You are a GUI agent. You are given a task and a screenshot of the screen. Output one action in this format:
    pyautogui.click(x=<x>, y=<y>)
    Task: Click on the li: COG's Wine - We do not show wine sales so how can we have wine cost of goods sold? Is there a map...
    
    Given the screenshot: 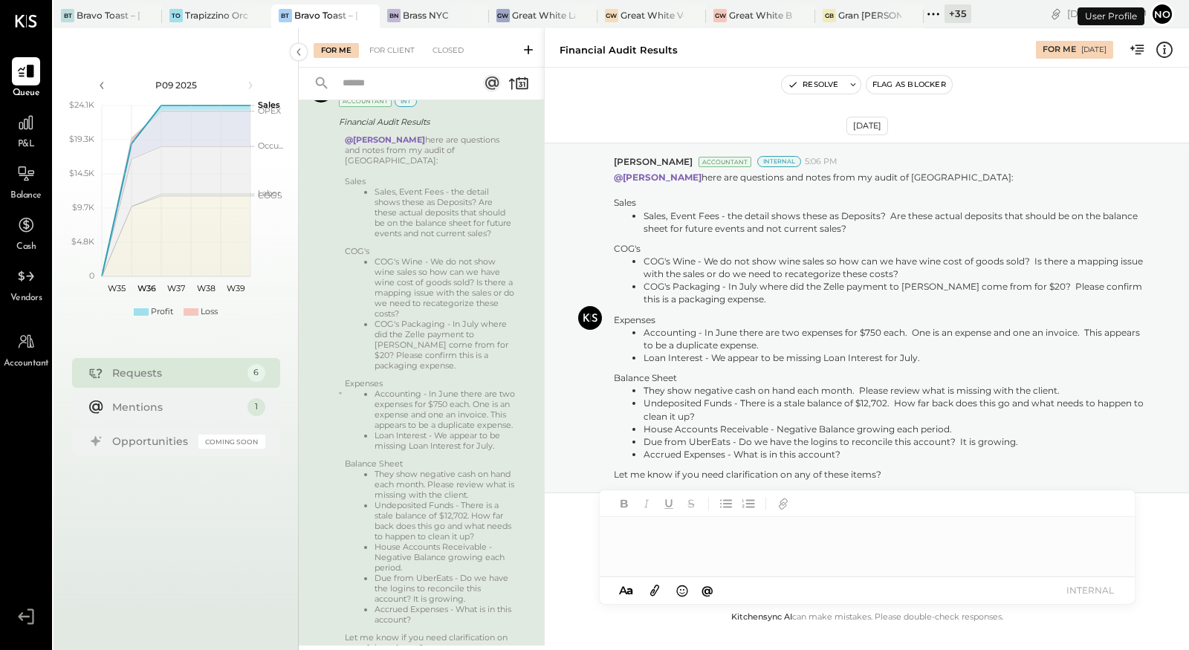 What is the action you would take?
    pyautogui.click(x=445, y=288)
    